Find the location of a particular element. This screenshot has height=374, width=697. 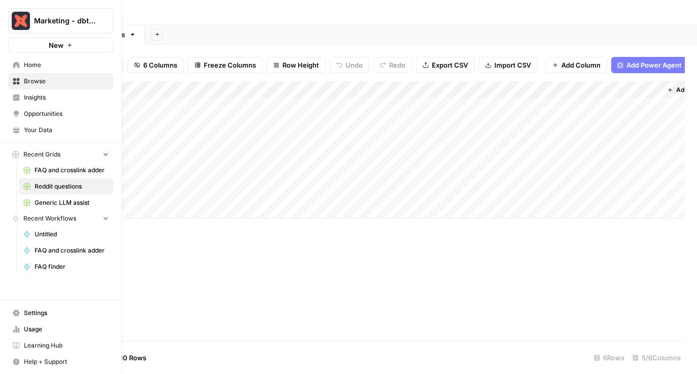

div: 5/6 Columns is located at coordinates (656, 358).